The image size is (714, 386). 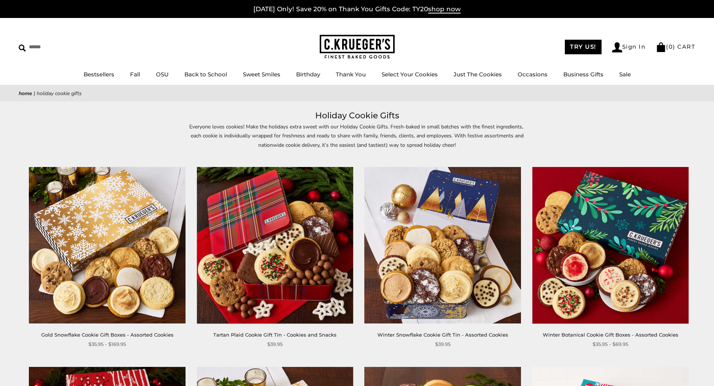 What do you see at coordinates (671, 46) in the screenshot?
I see `span: 0` at bounding box center [671, 46].